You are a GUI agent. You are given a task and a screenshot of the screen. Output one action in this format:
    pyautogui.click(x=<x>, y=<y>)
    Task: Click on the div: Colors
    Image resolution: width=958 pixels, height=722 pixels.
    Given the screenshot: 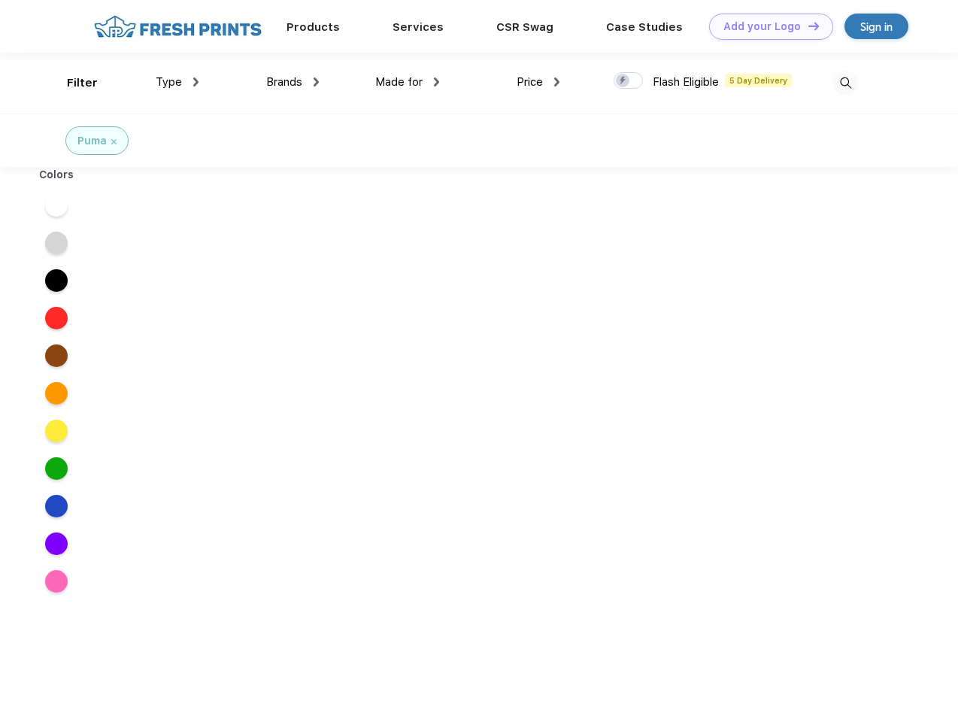 What is the action you would take?
    pyautogui.click(x=56, y=174)
    